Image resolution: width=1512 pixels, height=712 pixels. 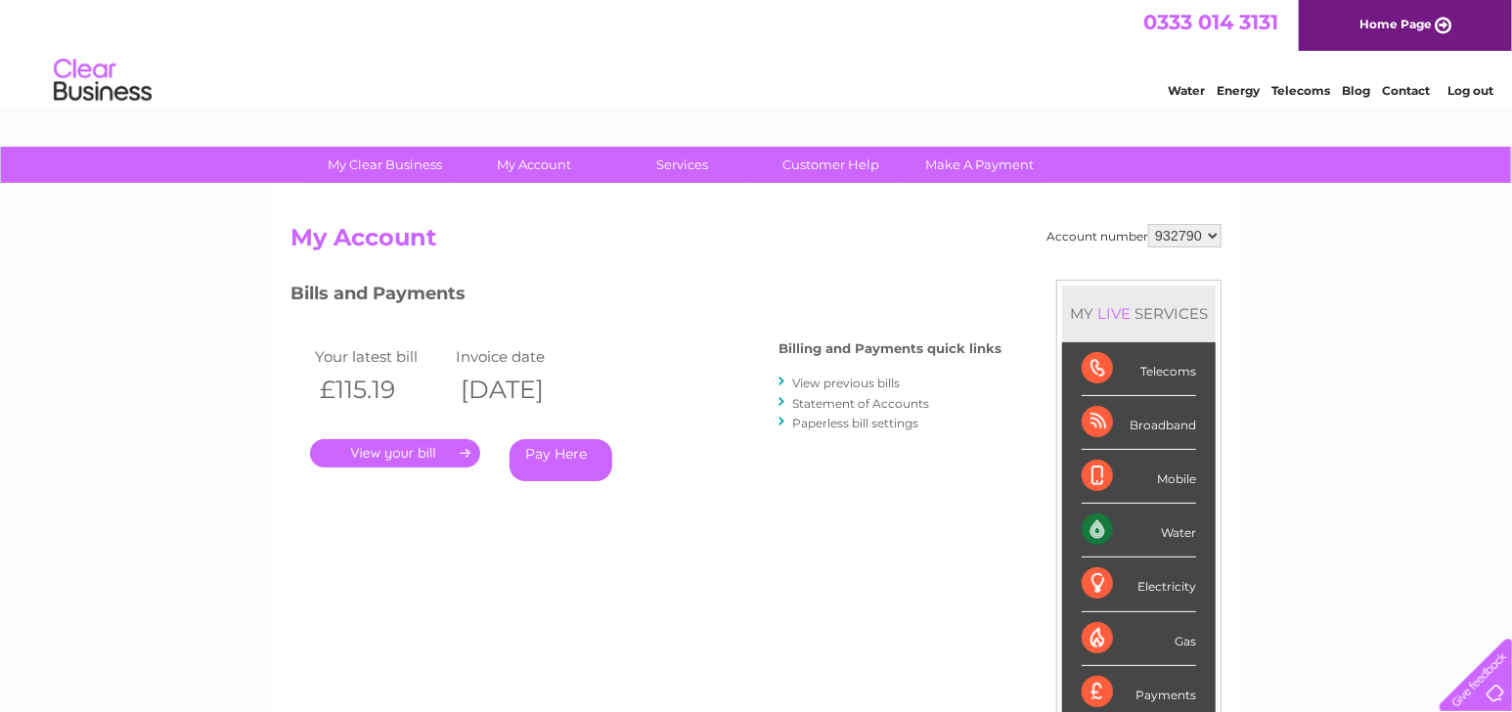 What do you see at coordinates (1138, 313) in the screenshot?
I see `div: MY SERVICES` at bounding box center [1138, 313].